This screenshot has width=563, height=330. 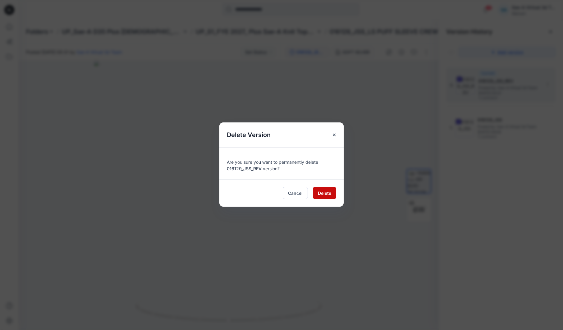 What do you see at coordinates (295, 193) in the screenshot?
I see `button: Cancel` at bounding box center [295, 193].